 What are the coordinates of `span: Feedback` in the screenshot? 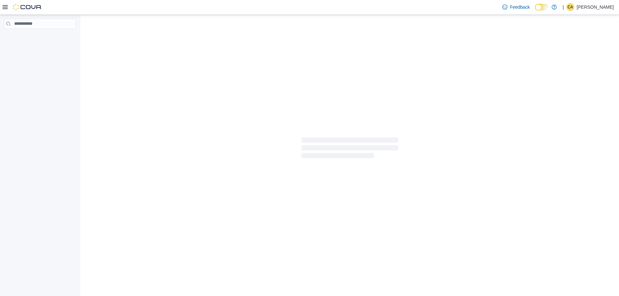 It's located at (520, 7).